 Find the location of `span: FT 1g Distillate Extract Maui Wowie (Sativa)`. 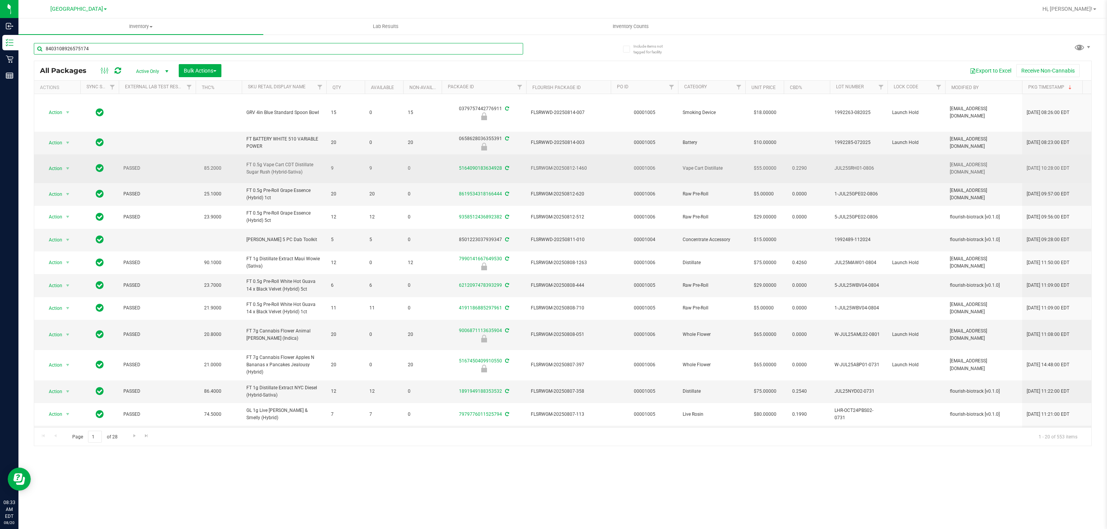

span: FT 1g Distillate Extract Maui Wowie (Sativa) is located at coordinates (284, 263).